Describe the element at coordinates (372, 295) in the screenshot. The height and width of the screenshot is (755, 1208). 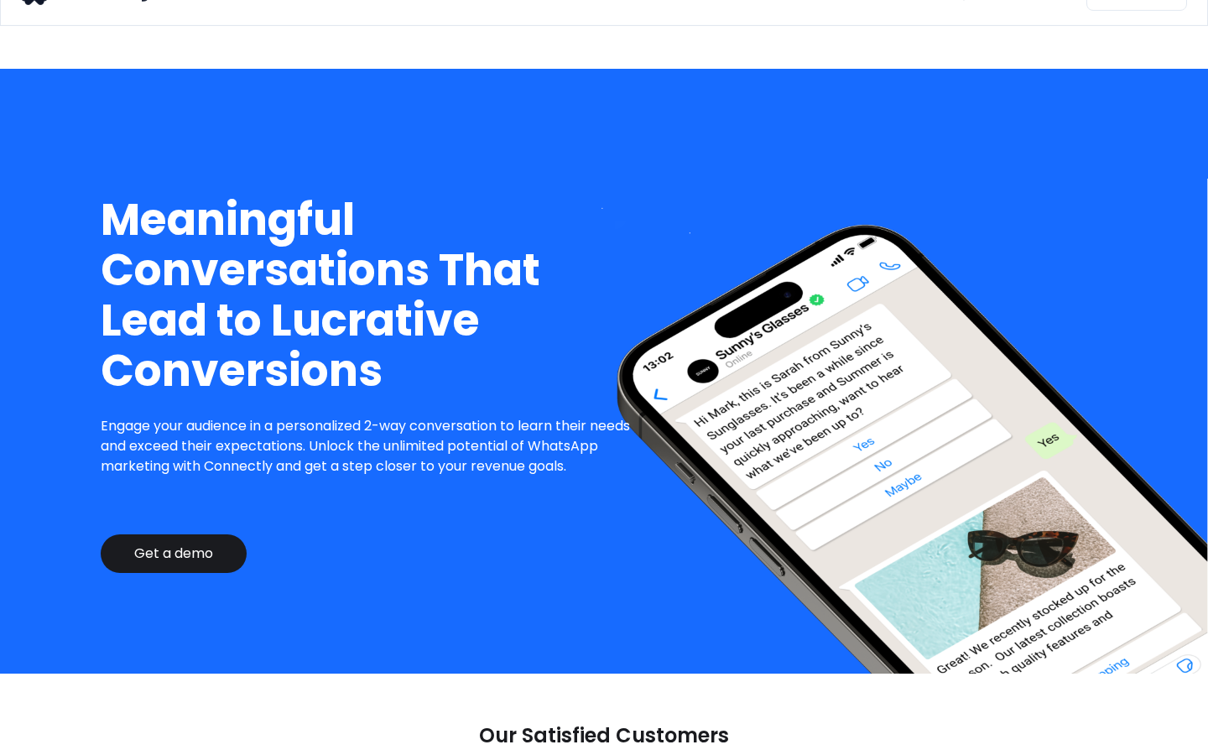
I see `h1: Meaningful Conversations That Lead to Lucrative Conversions` at that location.